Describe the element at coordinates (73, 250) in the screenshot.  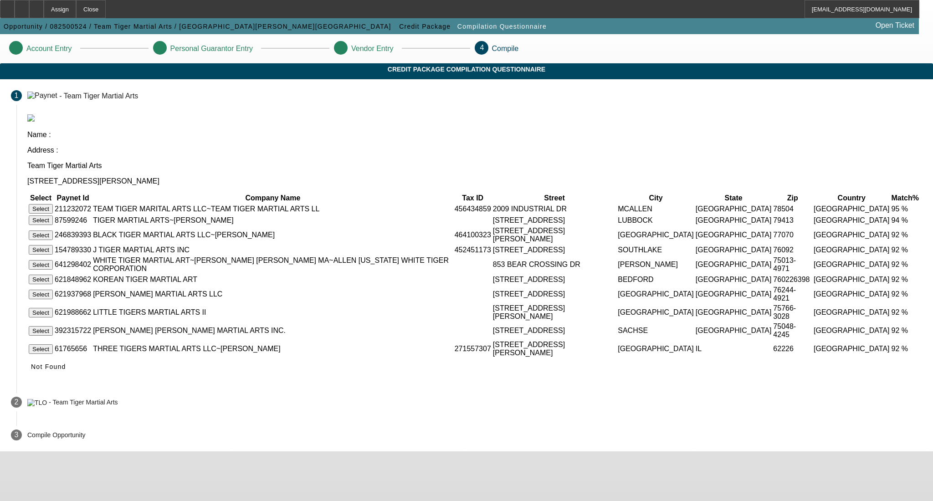
I see `td: 154789330` at that location.